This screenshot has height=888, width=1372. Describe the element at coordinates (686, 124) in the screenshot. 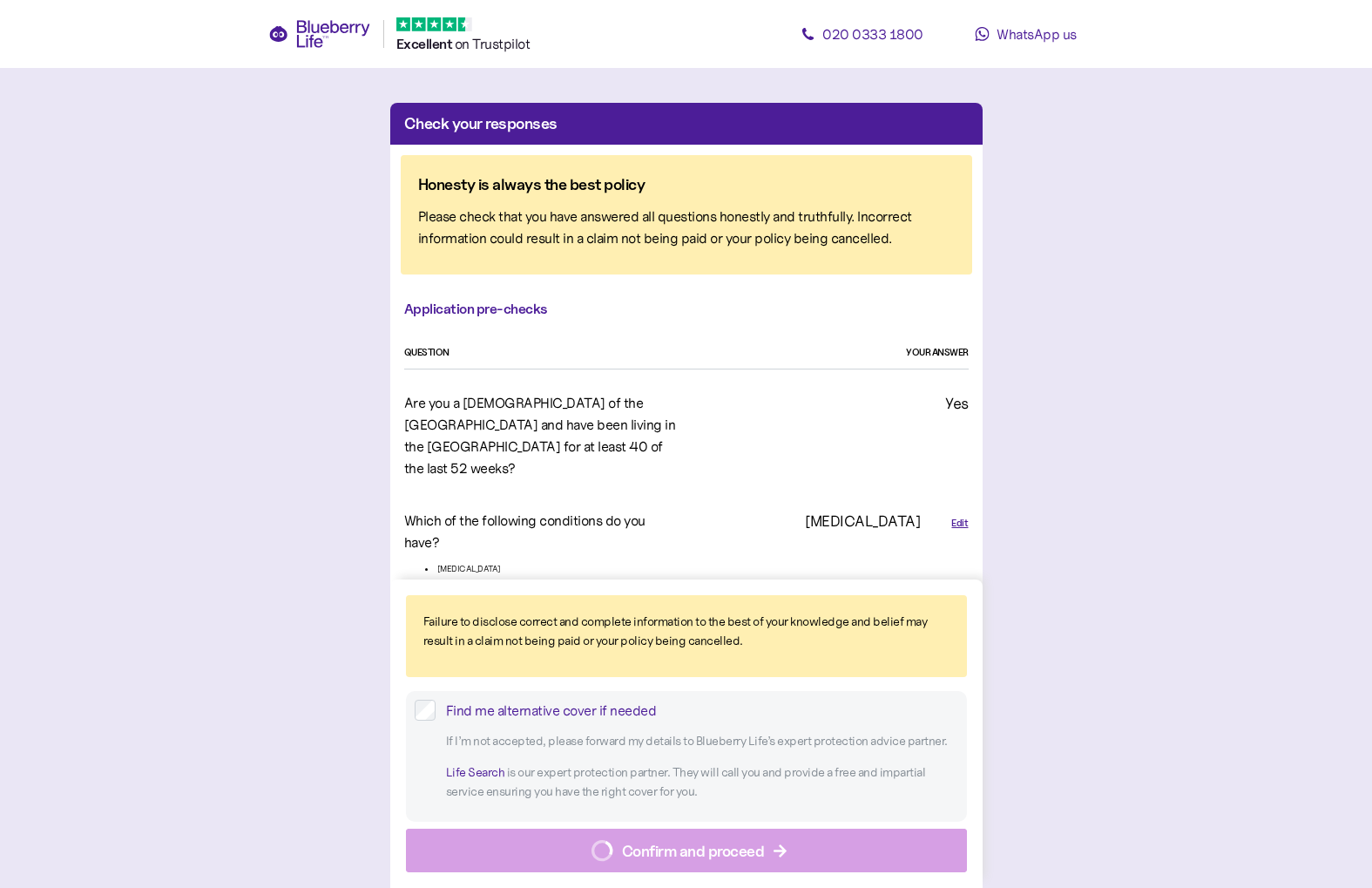

I see `div: Check your responses` at that location.